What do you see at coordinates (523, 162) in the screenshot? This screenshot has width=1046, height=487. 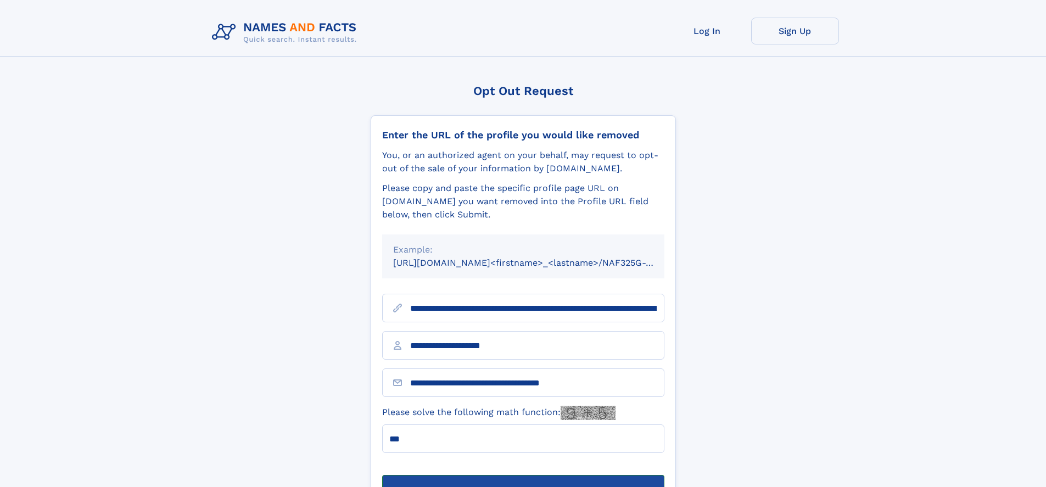 I see `div: You, or an authorized agent on your behalf, may request to opt-out of the sale of your informatio...` at bounding box center [523, 162].